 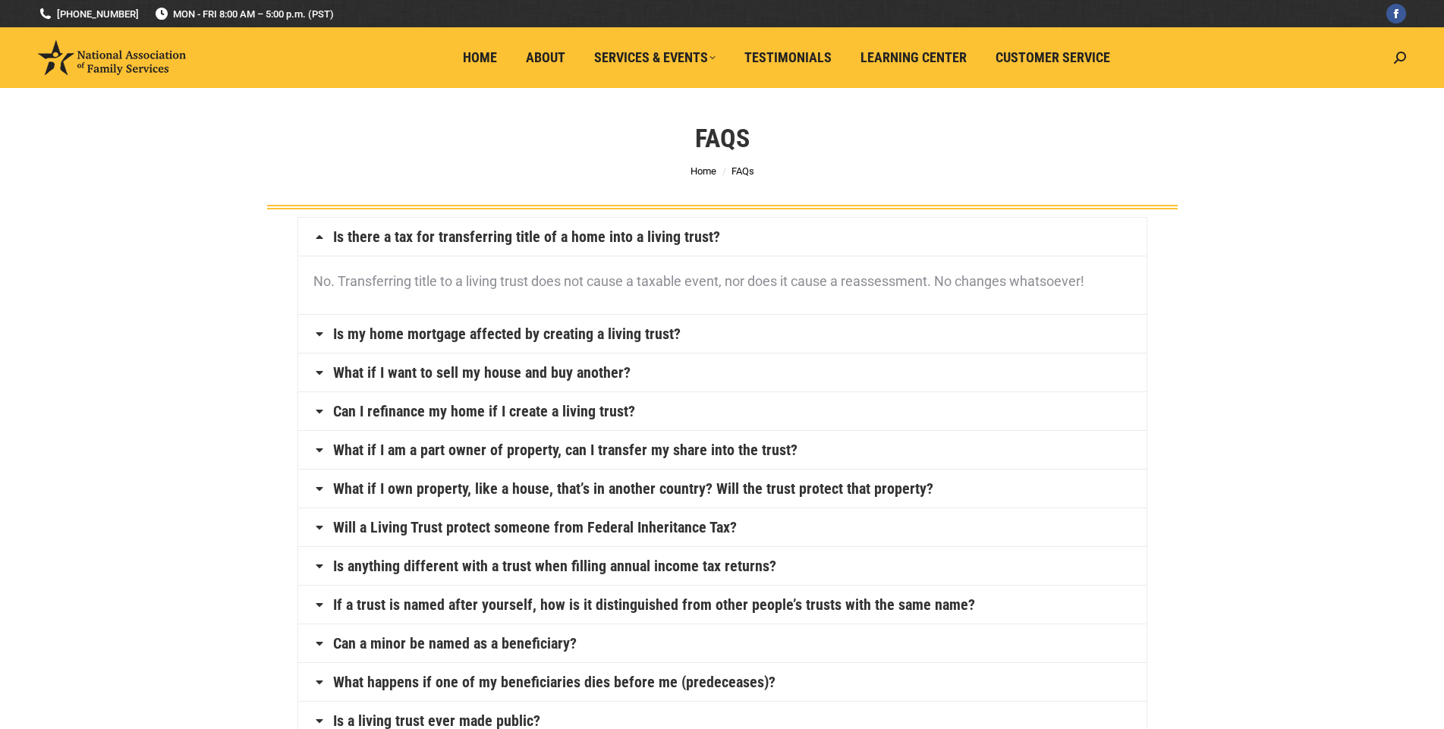 What do you see at coordinates (484, 411) in the screenshot?
I see `a: Can I refinance my home if I create a living trust?` at bounding box center [484, 411].